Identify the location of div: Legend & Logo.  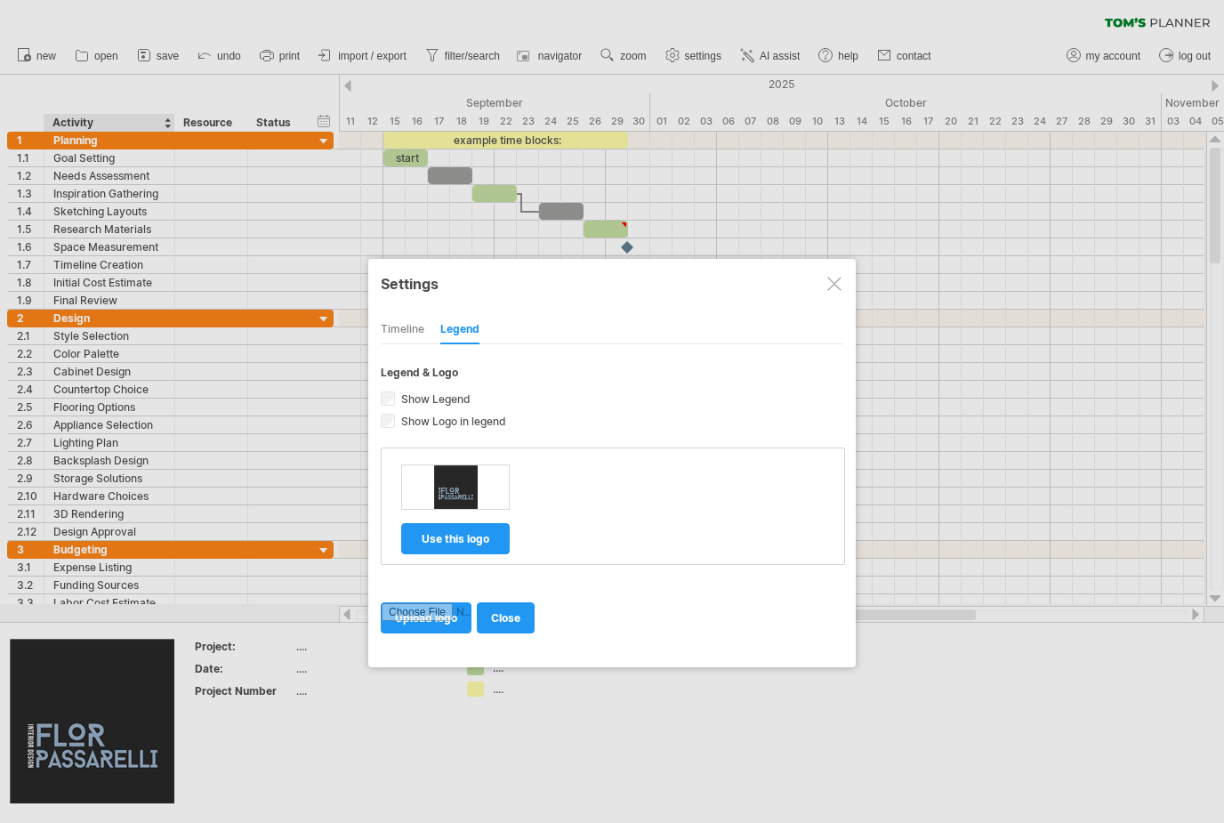
(612, 372).